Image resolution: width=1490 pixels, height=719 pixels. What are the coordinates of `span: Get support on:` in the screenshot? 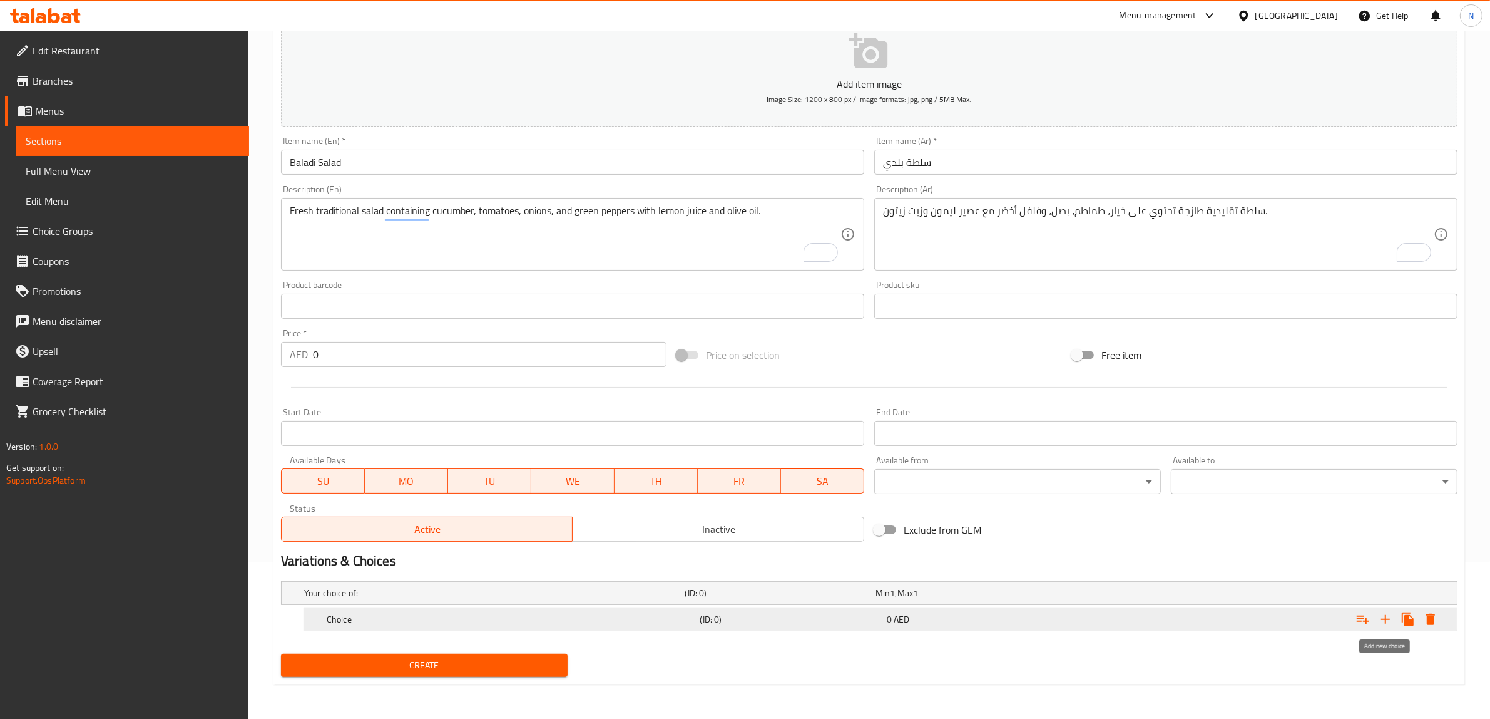 It's located at (35, 468).